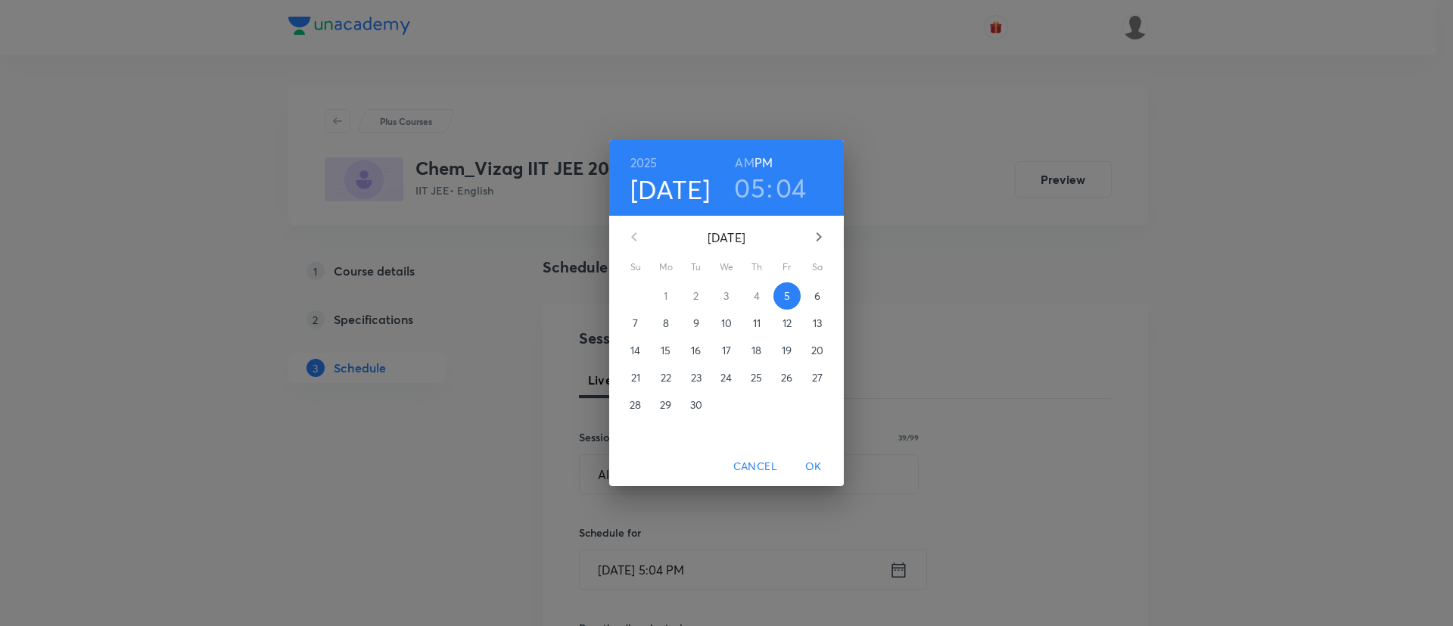  I want to click on button: 25, so click(757, 378).